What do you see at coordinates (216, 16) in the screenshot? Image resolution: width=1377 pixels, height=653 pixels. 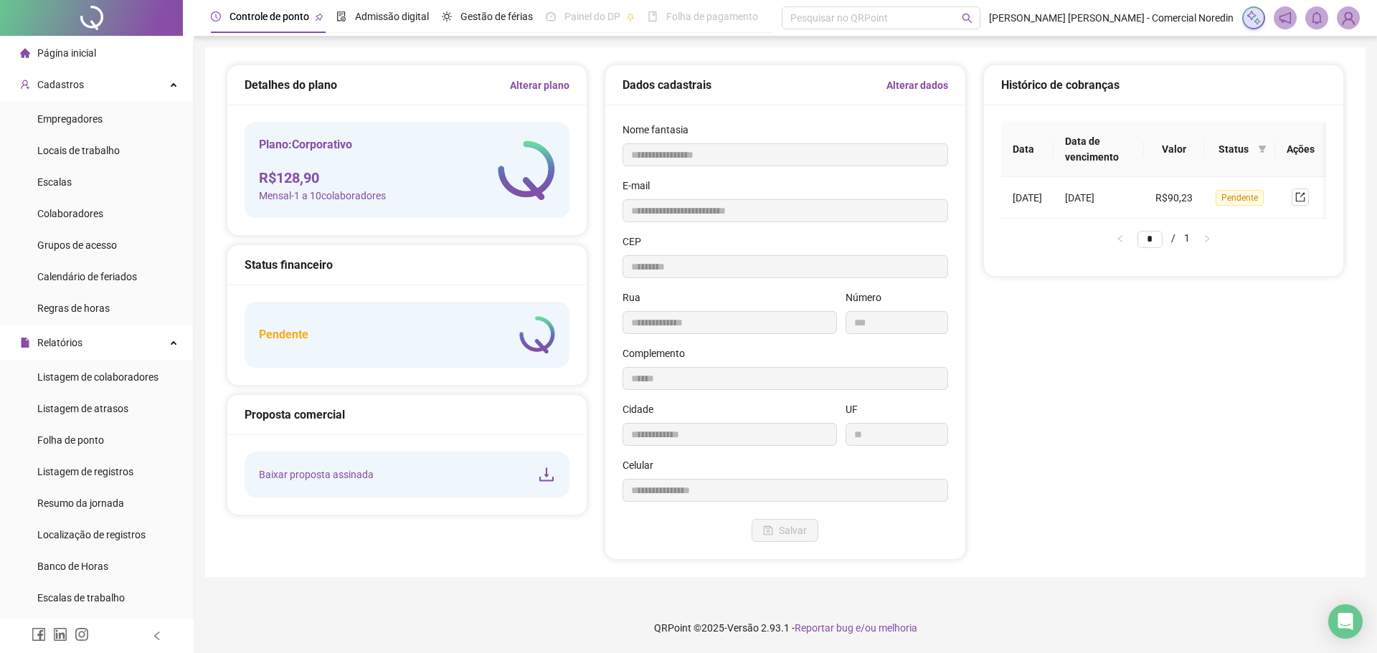 I see `span: clock-circle` at bounding box center [216, 16].